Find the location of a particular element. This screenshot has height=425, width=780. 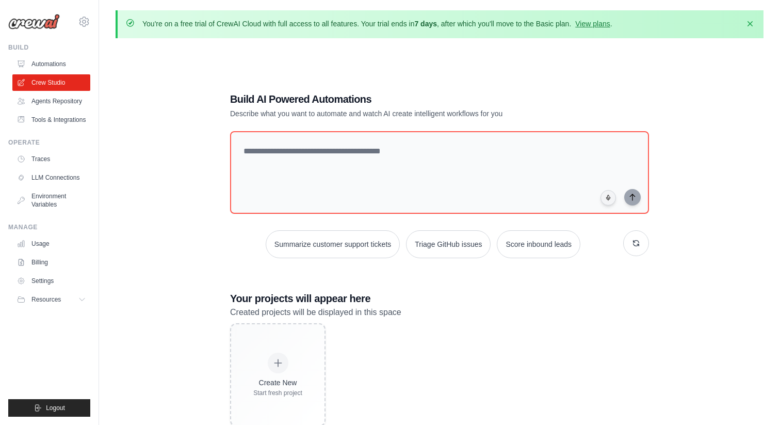

div: Start fresh project is located at coordinates (278, 393).